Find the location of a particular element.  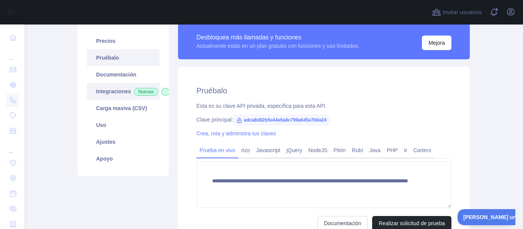

font: Desbloquea más llamadas y funciones is located at coordinates (249, 37).